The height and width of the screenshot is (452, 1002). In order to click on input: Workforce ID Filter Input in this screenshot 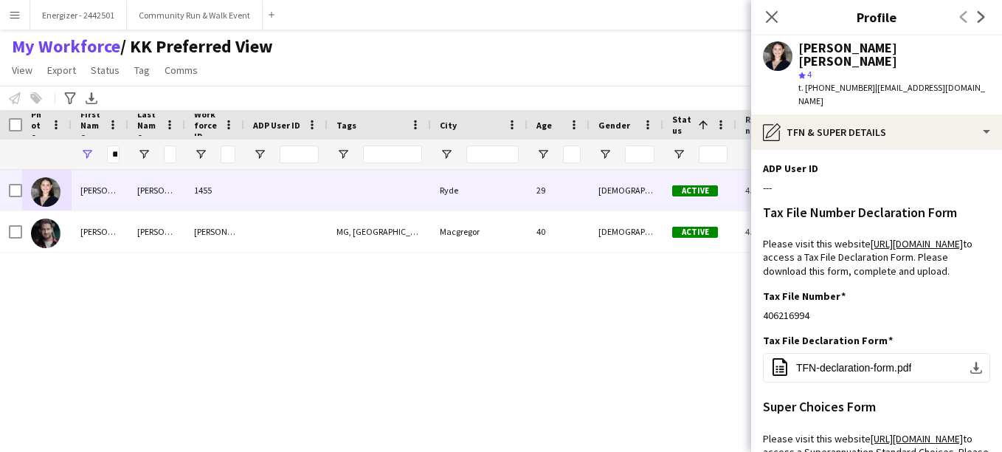, I will do `click(228, 154)`.